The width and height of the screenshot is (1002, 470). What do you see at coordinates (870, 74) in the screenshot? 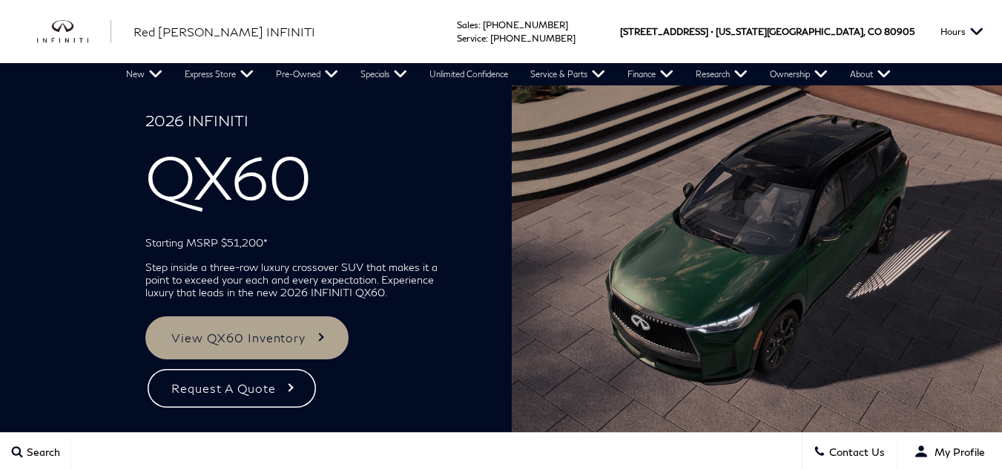
I see `a: About` at bounding box center [870, 74].